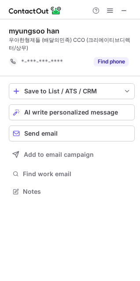 This screenshot has width=140, height=281. Describe the element at coordinates (77, 174) in the screenshot. I see `span: Find work email` at that location.